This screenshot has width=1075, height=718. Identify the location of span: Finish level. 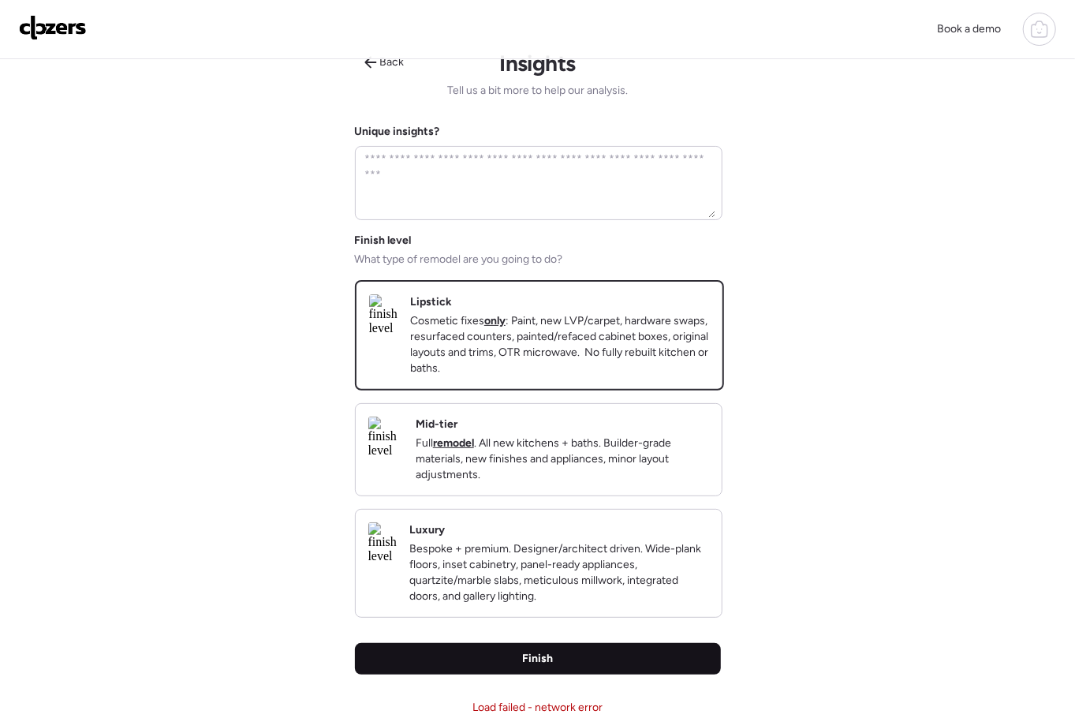
(383, 241).